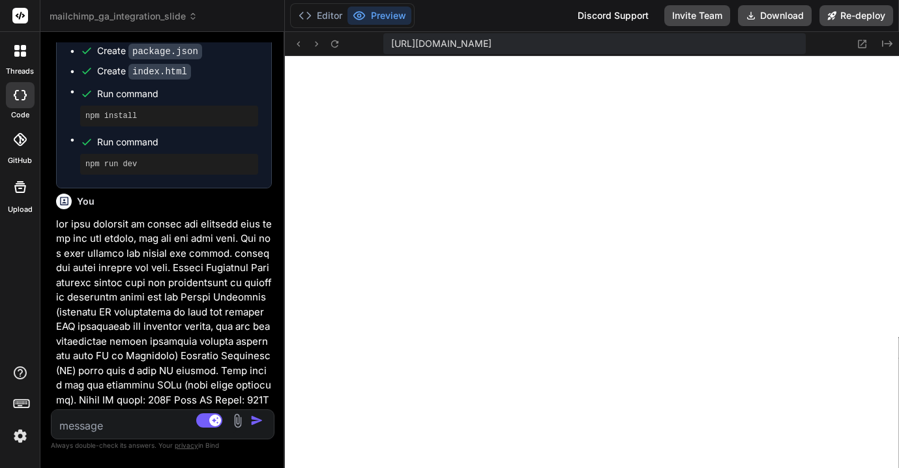 Image resolution: width=899 pixels, height=468 pixels. Describe the element at coordinates (160, 72) in the screenshot. I see `code: index.html` at that location.